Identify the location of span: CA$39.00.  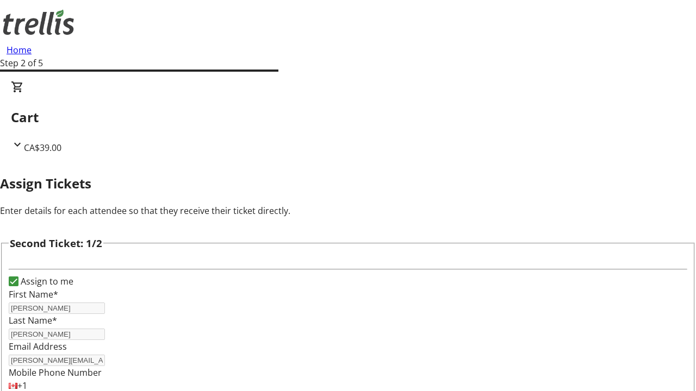
(42, 148).